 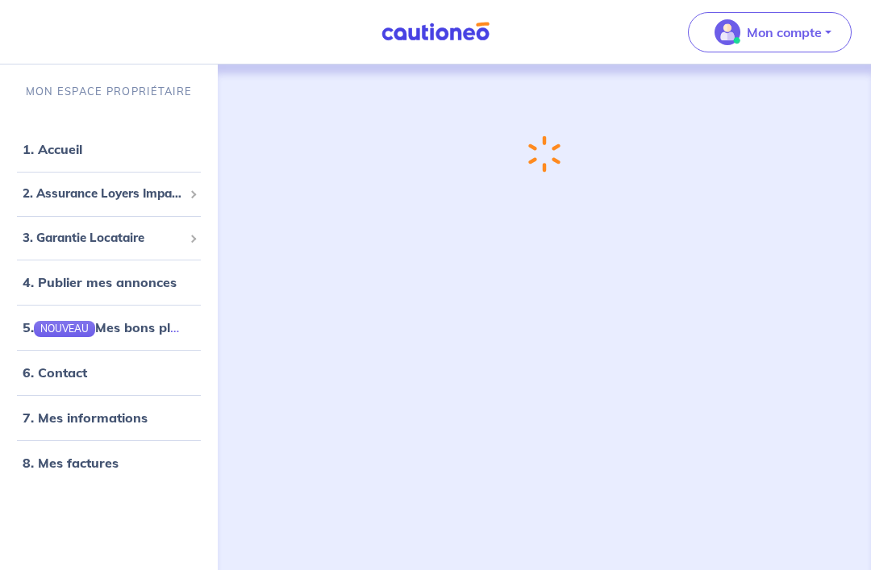 I want to click on a: 1. Accueil, so click(x=52, y=149).